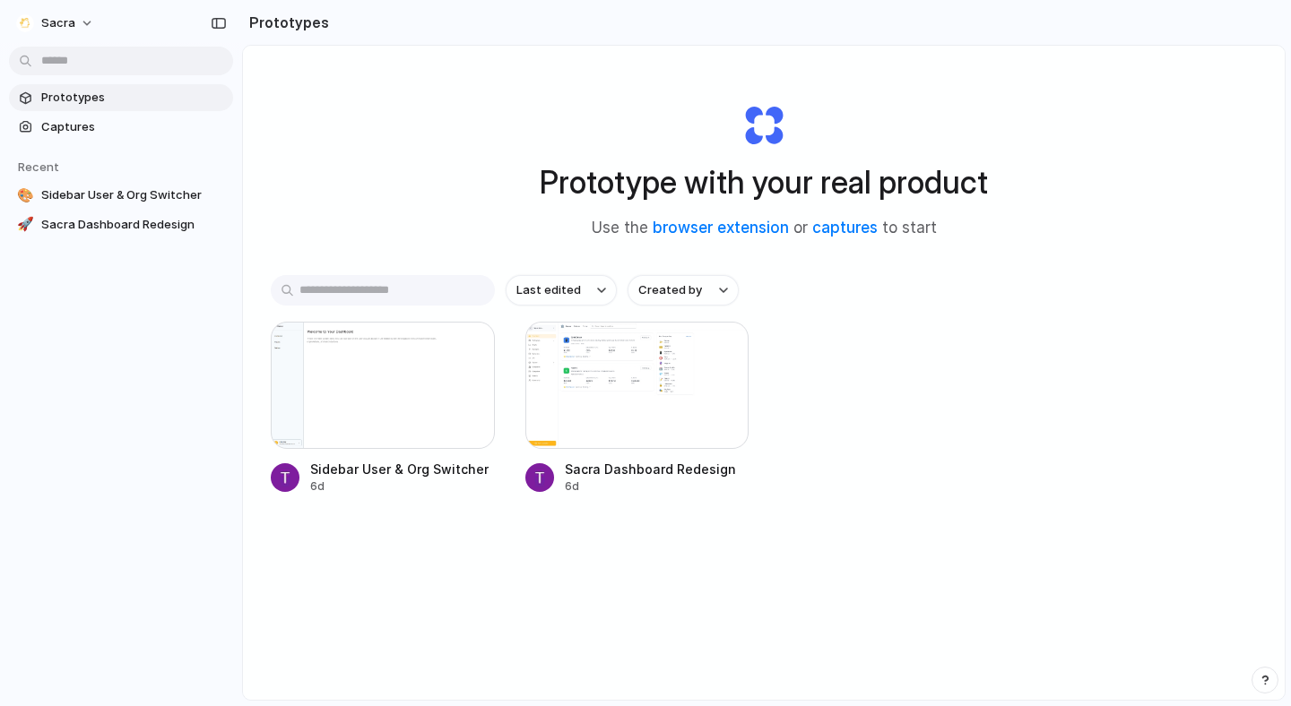  I want to click on a: 🎨Sidebar User & Org Switcher, so click(121, 195).